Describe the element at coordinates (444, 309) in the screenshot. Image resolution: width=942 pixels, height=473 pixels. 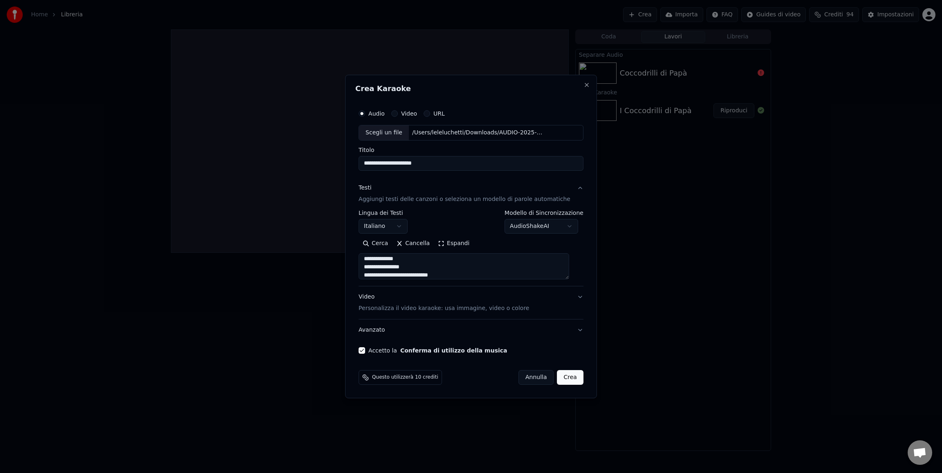
I see `p: Personalizza il video karaoke: usa immagine, video o colore` at that location.